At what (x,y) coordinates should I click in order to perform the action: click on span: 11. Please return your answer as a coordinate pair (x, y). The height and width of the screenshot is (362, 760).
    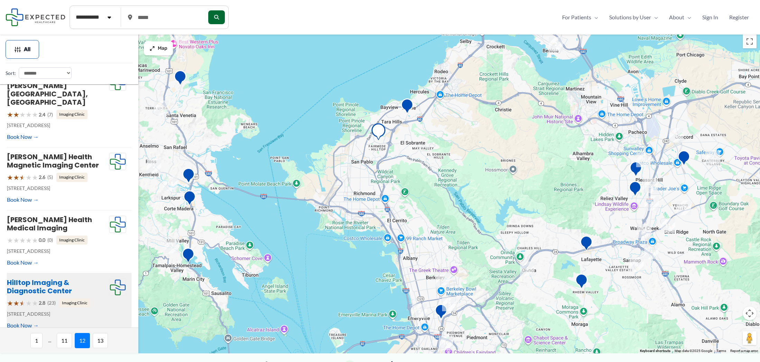
    Looking at the image, I should click on (64, 341).